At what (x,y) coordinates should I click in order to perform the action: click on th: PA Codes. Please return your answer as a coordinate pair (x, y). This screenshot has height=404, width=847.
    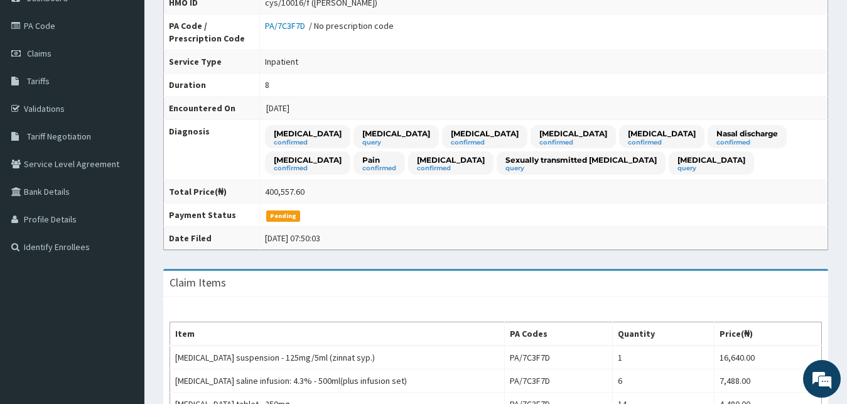
    Looking at the image, I should click on (558, 334).